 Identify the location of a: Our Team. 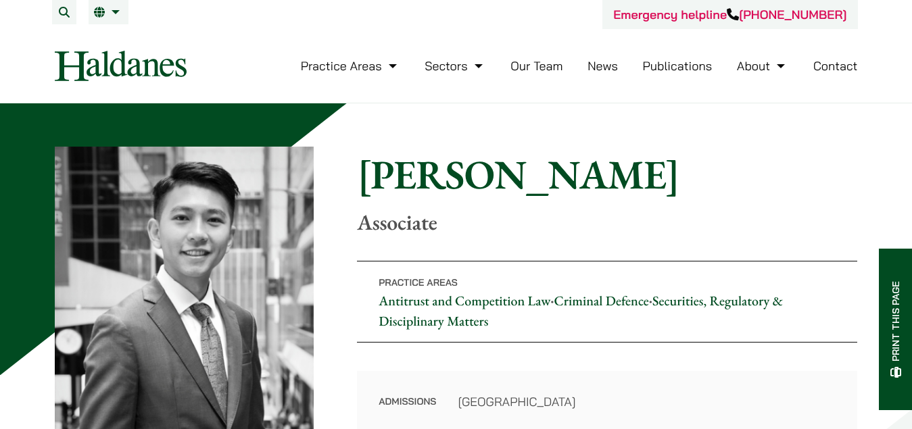
(536, 66).